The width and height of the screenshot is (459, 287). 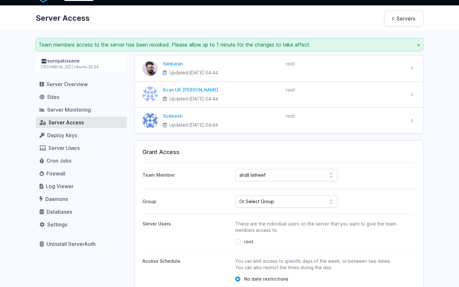 What do you see at coordinates (57, 224) in the screenshot?
I see `span: Settings` at bounding box center [57, 224].